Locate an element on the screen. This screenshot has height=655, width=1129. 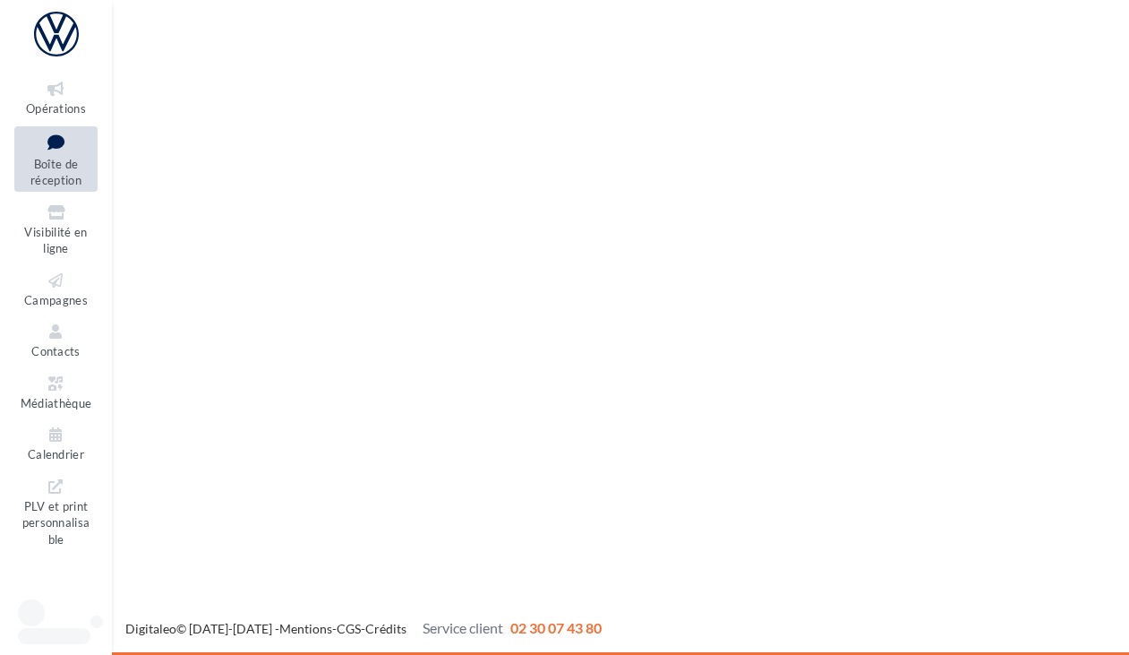
span: PLV et print personnalisable is located at coordinates (56, 520).